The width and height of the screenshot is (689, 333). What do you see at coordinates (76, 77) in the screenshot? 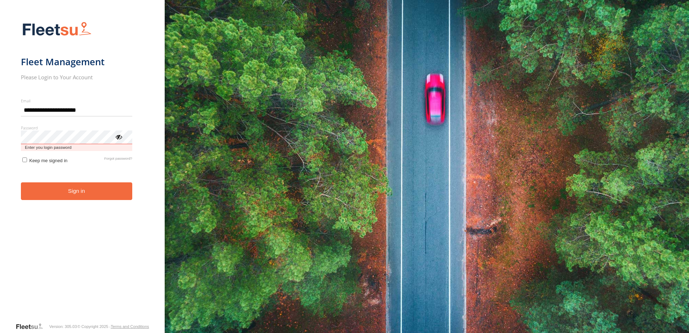
I see `h2: Please Login to Your Account` at bounding box center [76, 77].